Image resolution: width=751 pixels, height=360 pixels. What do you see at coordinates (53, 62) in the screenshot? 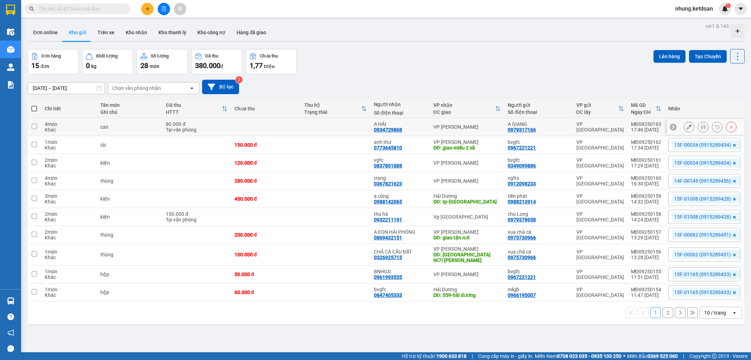
I see `button: Đơn hàng15đơn` at bounding box center [53, 62].